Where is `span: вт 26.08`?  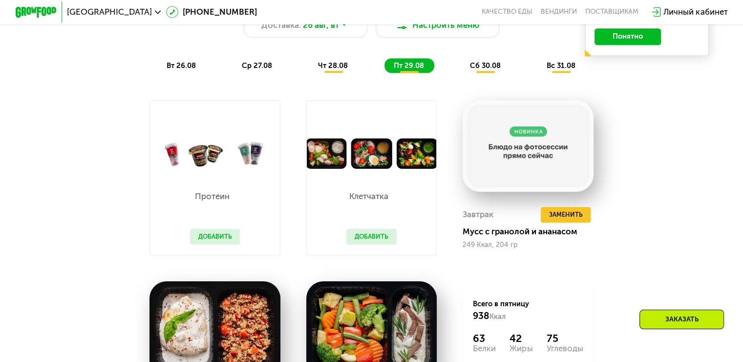 span: вт 26.08 is located at coordinates (181, 65).